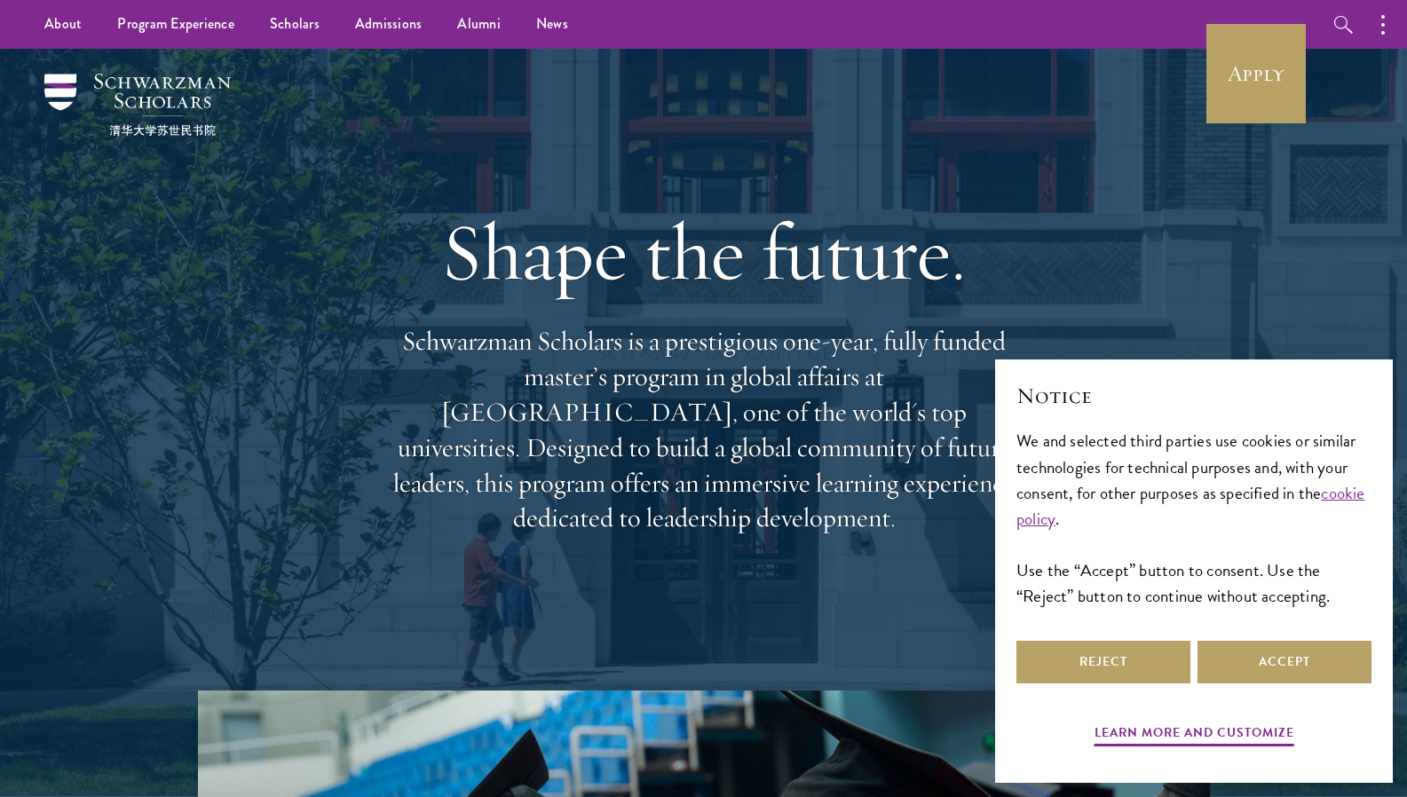  Describe the element at coordinates (704, 252) in the screenshot. I see `h1: Shape the future.` at that location.